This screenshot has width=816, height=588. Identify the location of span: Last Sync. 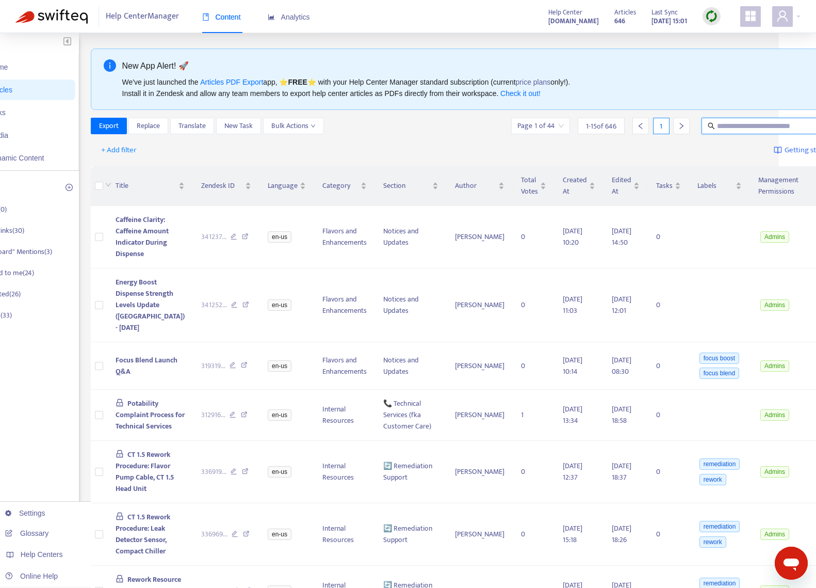
(665, 12).